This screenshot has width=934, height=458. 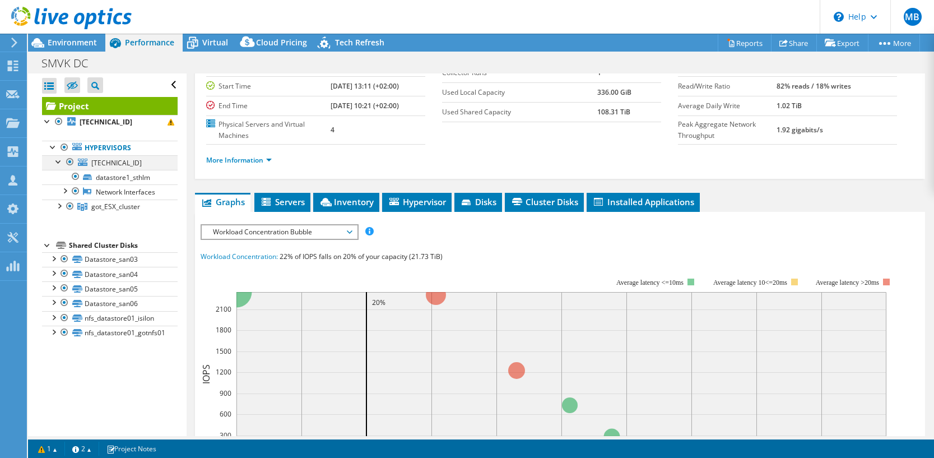 What do you see at coordinates (544, 202) in the screenshot?
I see `span: Cluster Disks` at bounding box center [544, 202].